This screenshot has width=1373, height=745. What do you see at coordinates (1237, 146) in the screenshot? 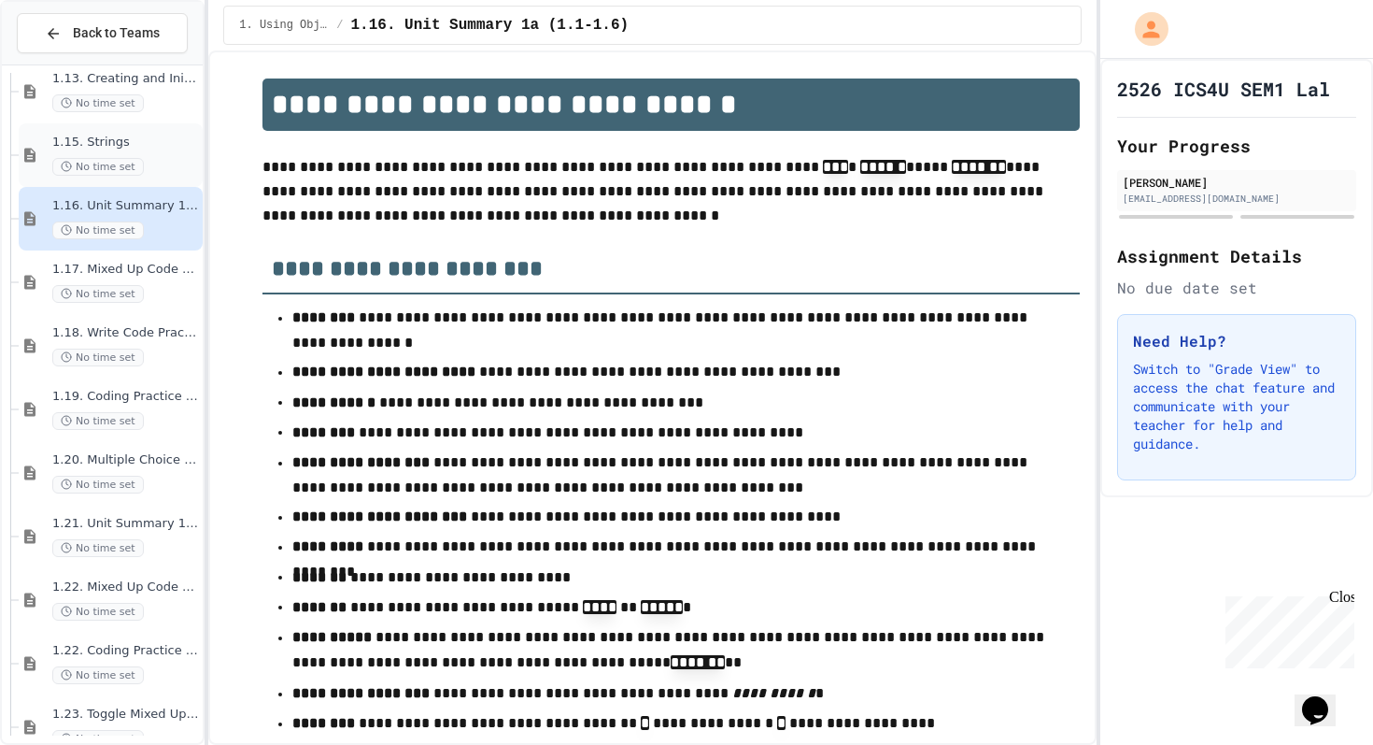
I see `h2: Your Progress` at bounding box center [1237, 146].